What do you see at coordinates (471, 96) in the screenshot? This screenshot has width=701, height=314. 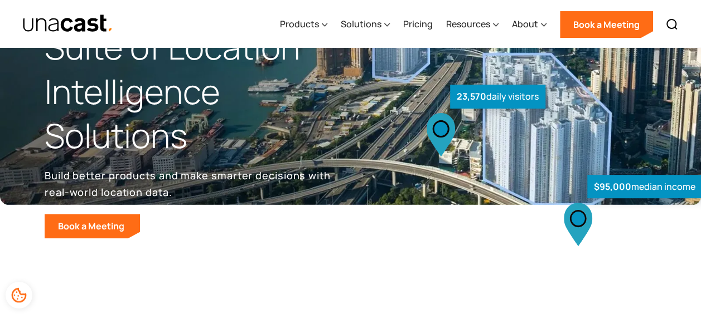 I see `strong: 23,570` at bounding box center [471, 96].